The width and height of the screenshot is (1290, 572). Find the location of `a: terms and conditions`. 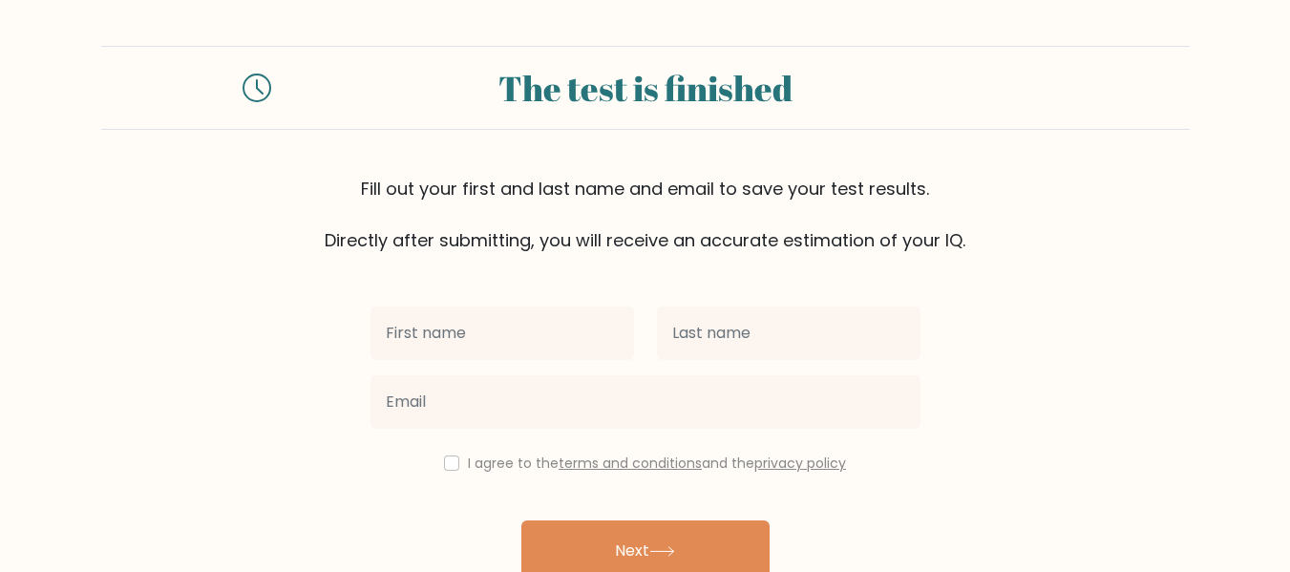

a: terms and conditions is located at coordinates (630, 463).